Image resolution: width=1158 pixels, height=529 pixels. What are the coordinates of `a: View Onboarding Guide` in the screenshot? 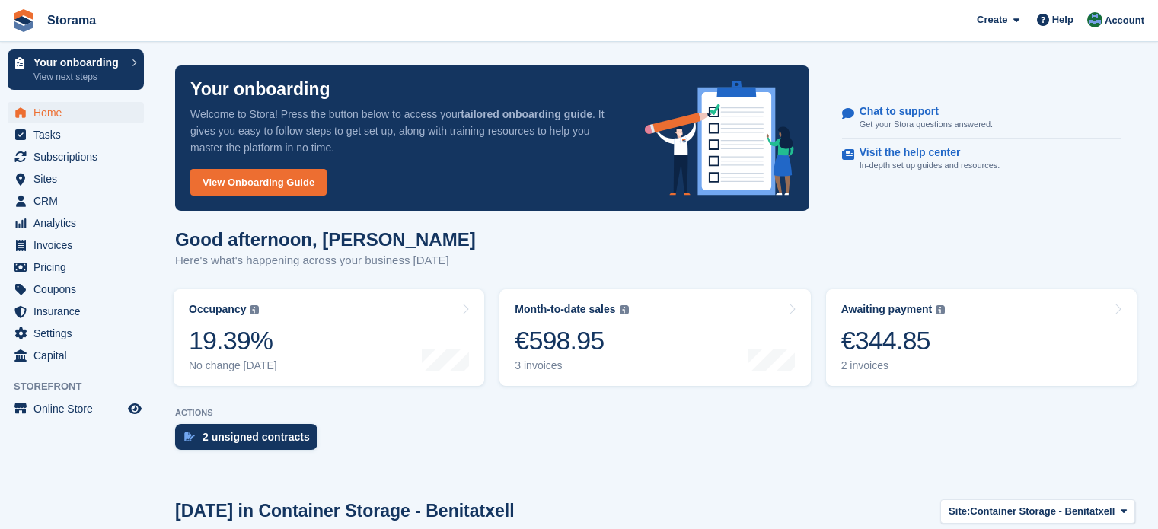 It's located at (258, 182).